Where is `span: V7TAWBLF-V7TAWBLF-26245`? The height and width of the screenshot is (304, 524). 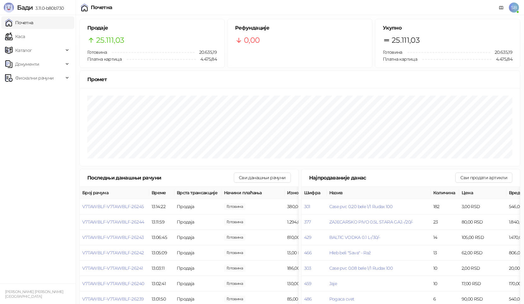
span: V7TAWBLF-V7TAWBLF-26245 is located at coordinates (113, 207).